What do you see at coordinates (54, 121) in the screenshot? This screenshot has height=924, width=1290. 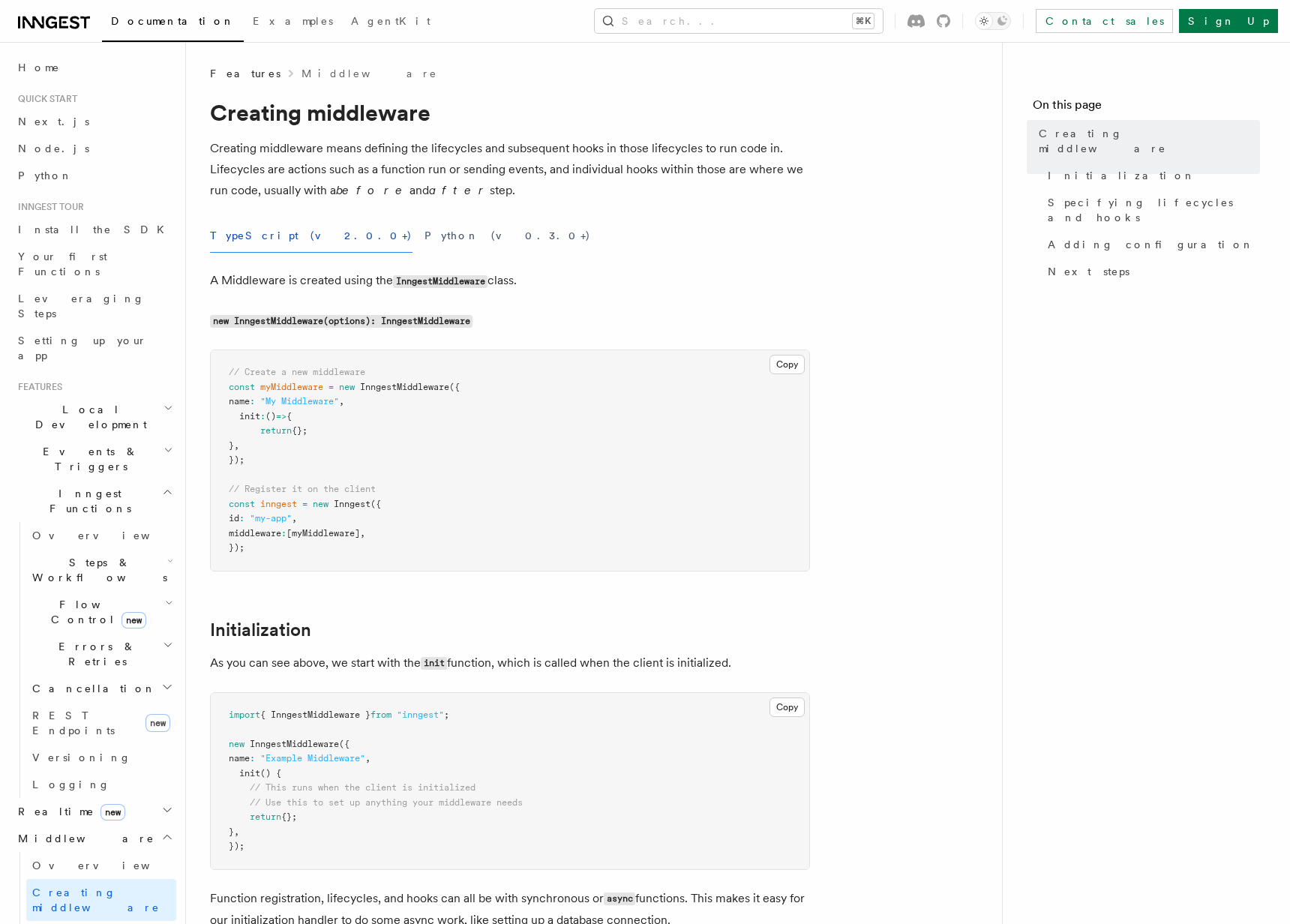 I see `span: Next.js` at bounding box center [54, 121].